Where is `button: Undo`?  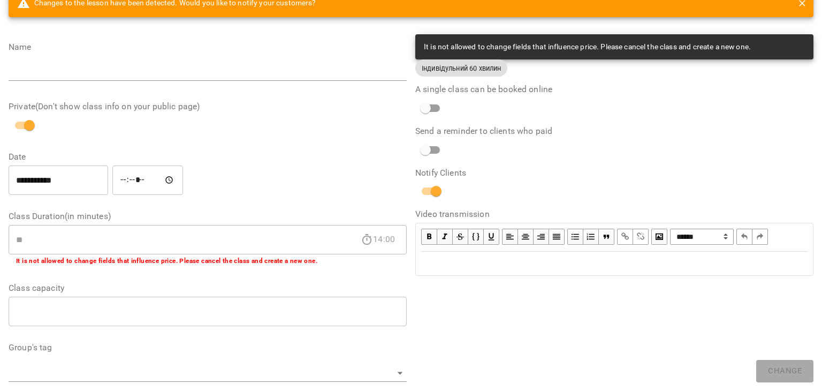
button: Undo is located at coordinates (744, 236).